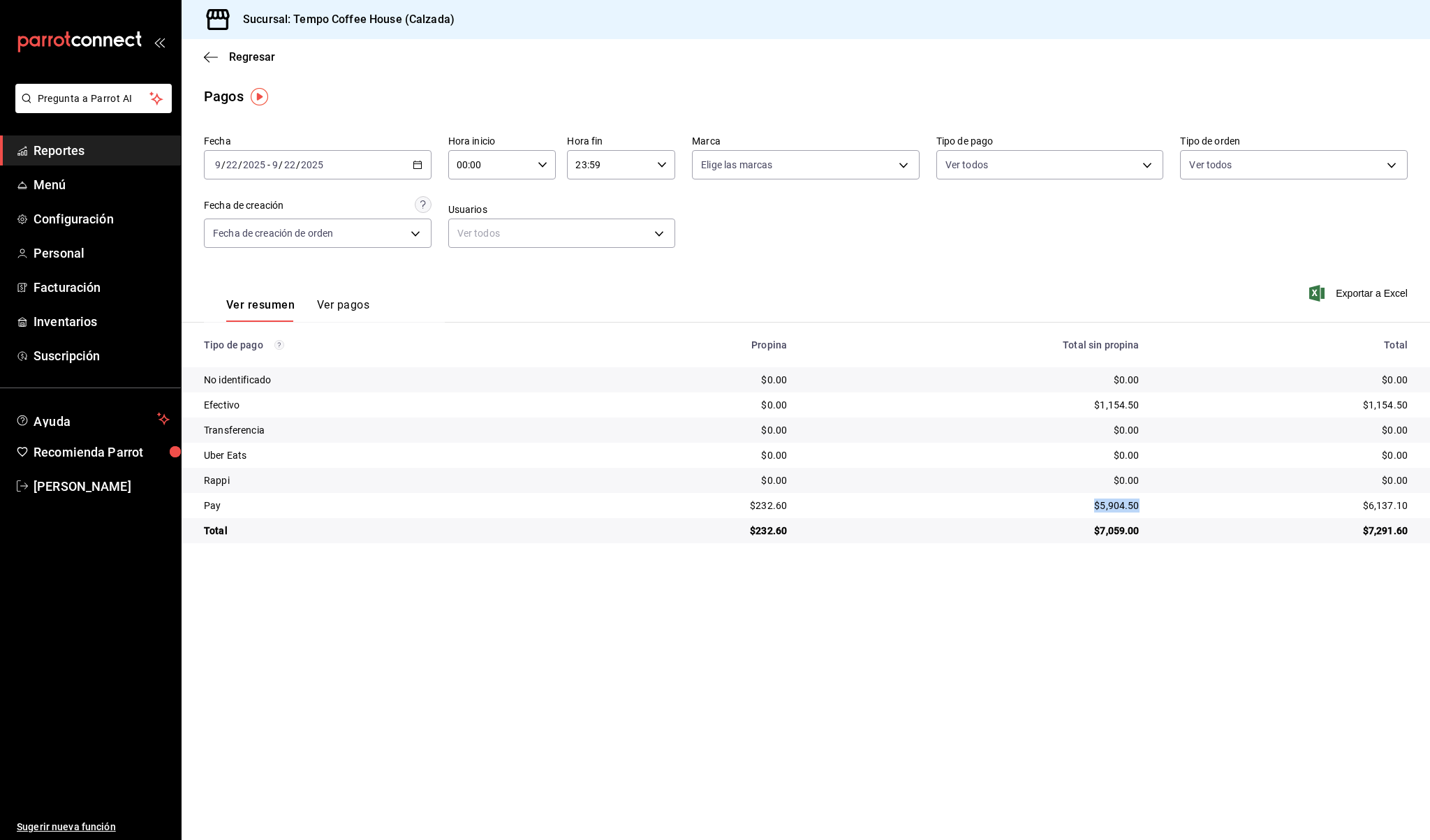 The image size is (1430, 840). What do you see at coordinates (974, 345) in the screenshot?
I see `div: Total sin propina` at bounding box center [974, 345].